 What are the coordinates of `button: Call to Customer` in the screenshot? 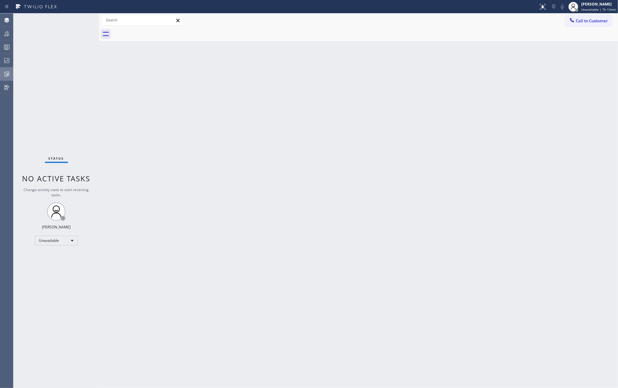 It's located at (589, 21).